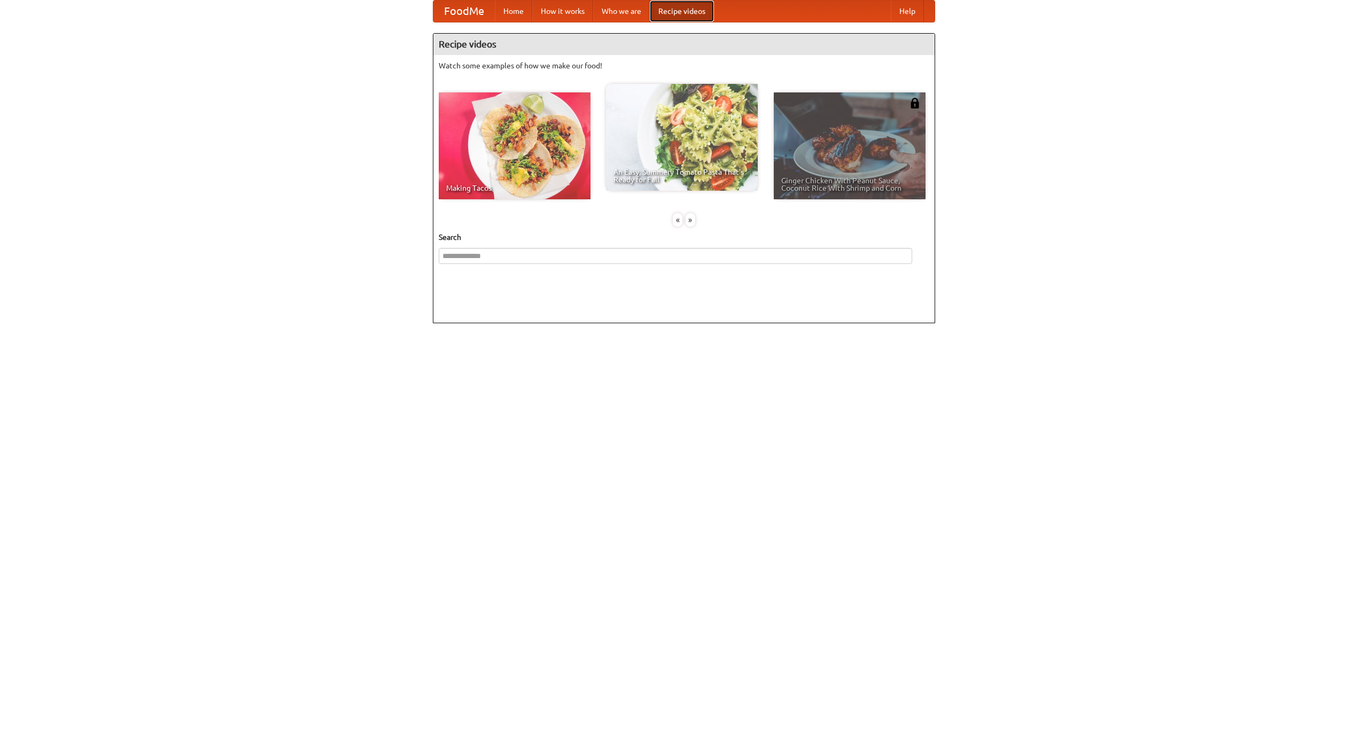  Describe the element at coordinates (682, 176) in the screenshot. I see `span: An Easy, Summery Tomato Pasta That's Ready for Fall` at that location.